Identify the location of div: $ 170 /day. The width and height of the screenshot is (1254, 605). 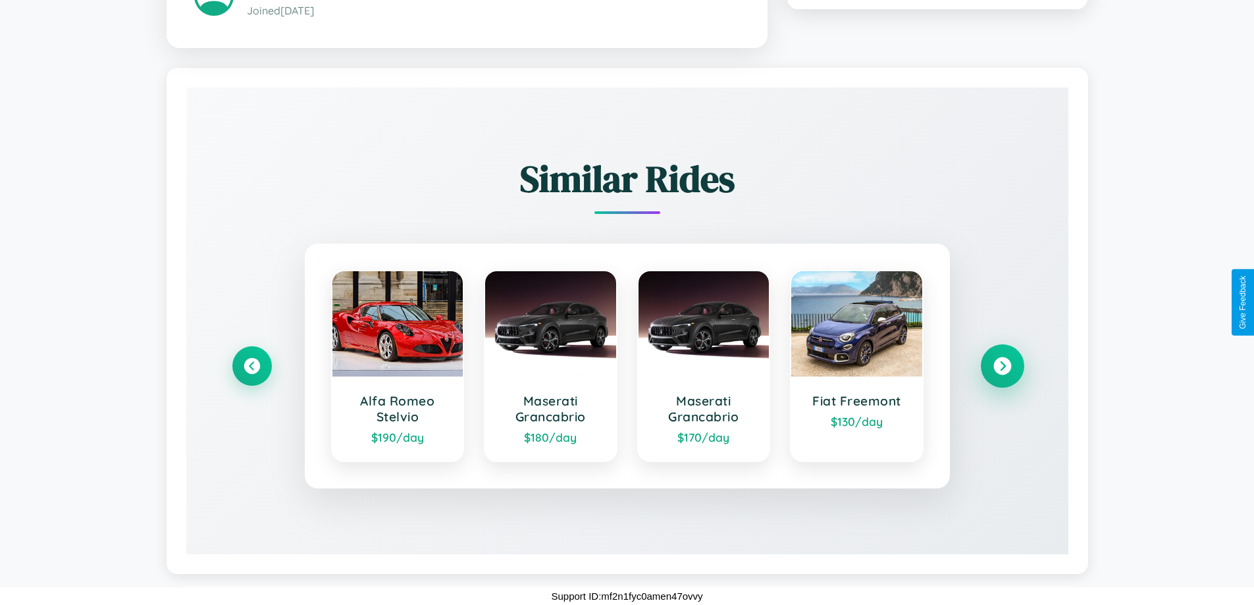
(704, 437).